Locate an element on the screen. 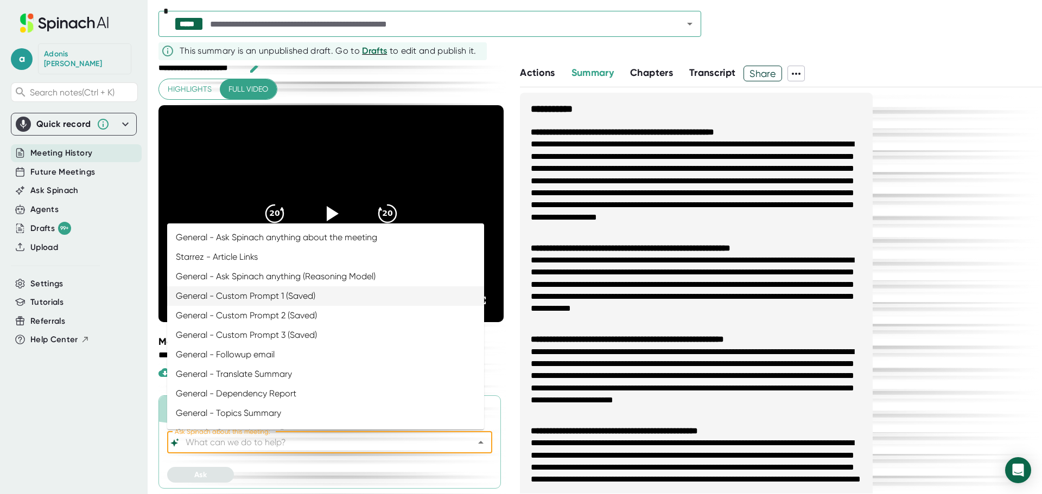  div: This summary is an unpublished draft. Go to to edit and publish it. is located at coordinates (328, 51).